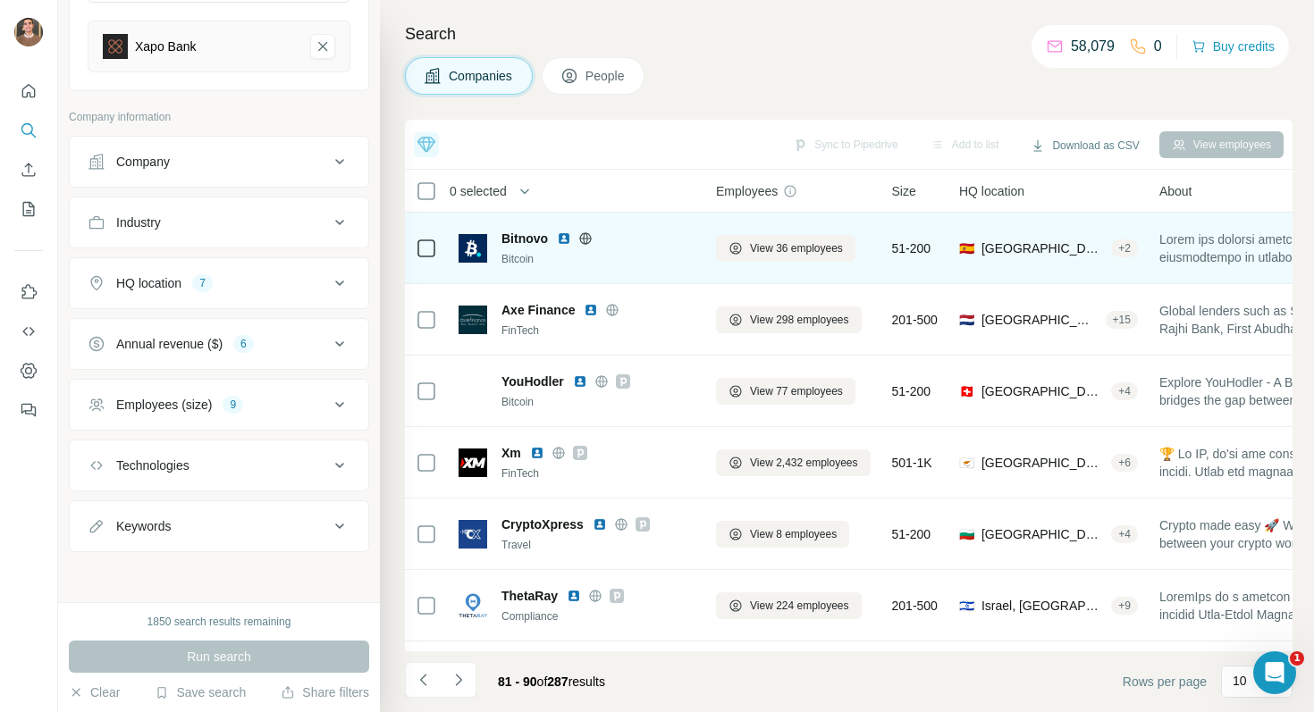 Image resolution: width=1314 pixels, height=712 pixels. I want to click on button: Quick start, so click(29, 91).